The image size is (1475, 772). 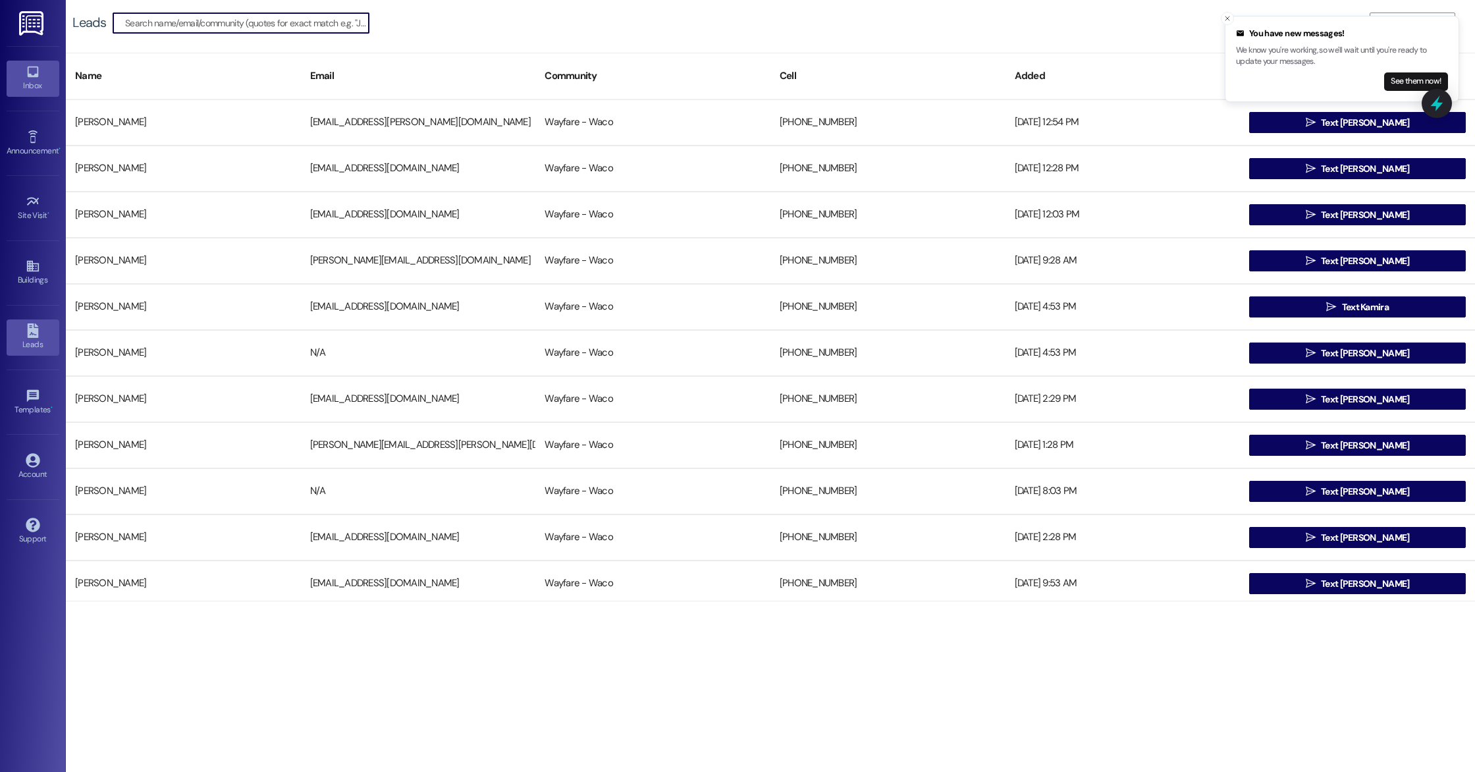 What do you see at coordinates (888, 76) in the screenshot?
I see `div: Cell` at bounding box center [888, 76].